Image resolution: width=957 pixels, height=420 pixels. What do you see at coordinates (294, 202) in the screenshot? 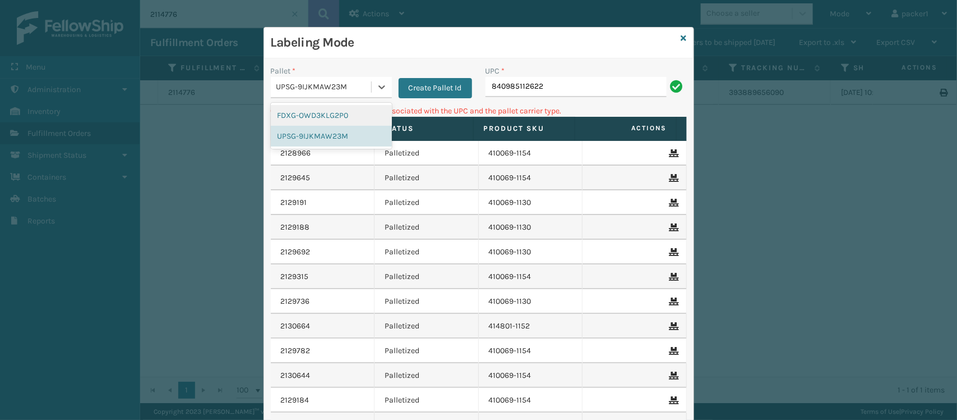
I see `a: 2129191` at bounding box center [294, 202].